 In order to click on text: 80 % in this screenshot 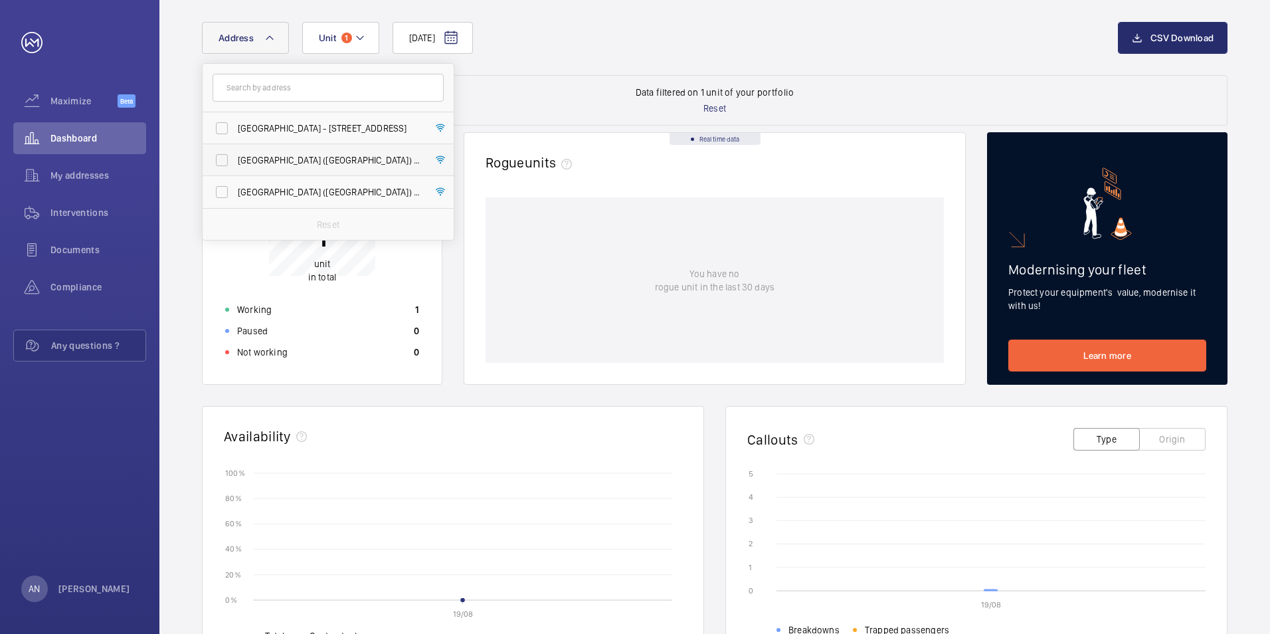, I will do `click(233, 498)`.